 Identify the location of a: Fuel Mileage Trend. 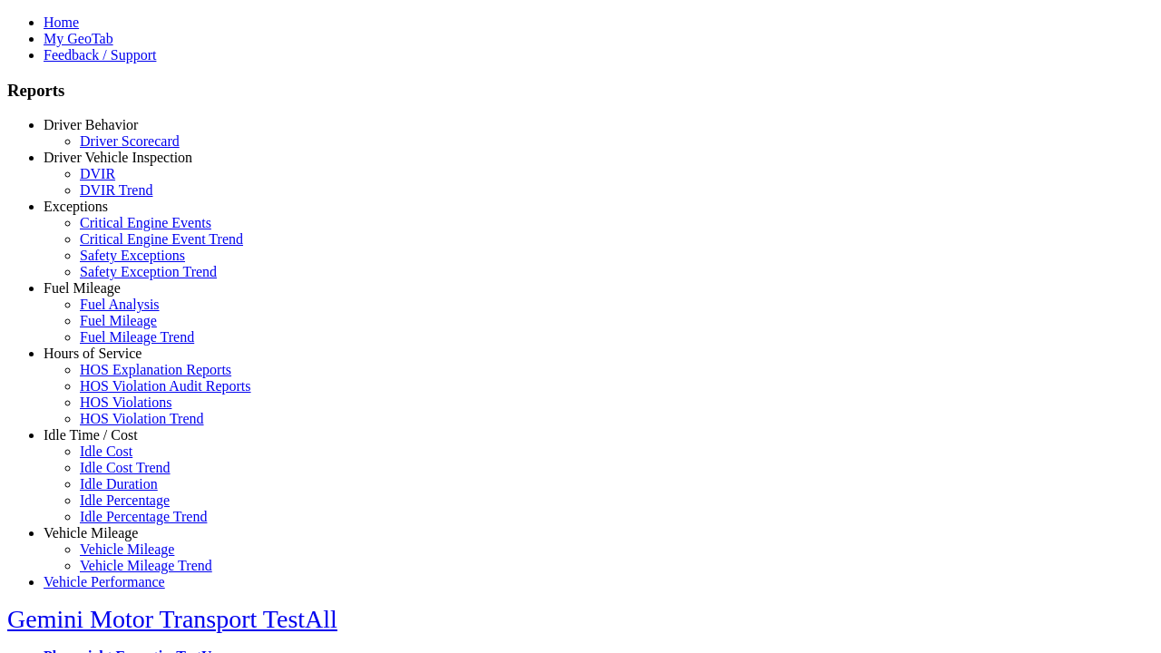
(137, 337).